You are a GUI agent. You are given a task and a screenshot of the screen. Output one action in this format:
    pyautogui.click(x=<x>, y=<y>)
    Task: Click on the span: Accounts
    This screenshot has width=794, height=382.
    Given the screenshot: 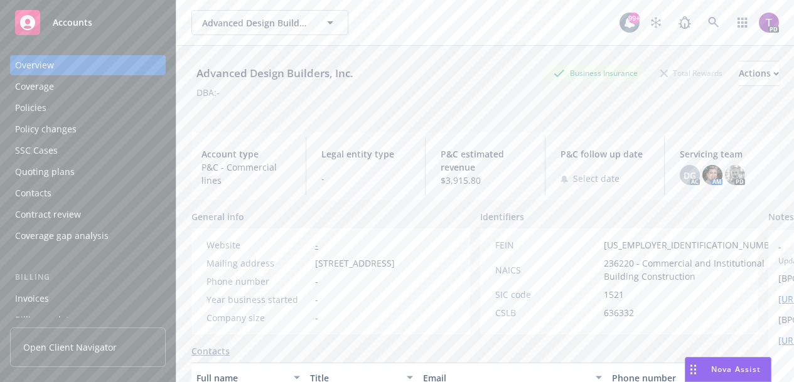 What is the action you would take?
    pyautogui.click(x=72, y=23)
    